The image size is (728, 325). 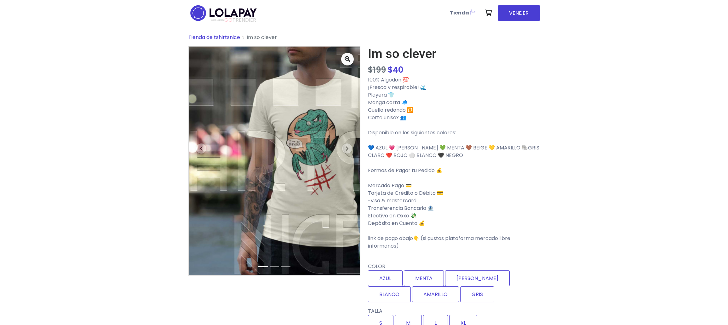 I want to click on label: BLANCO, so click(x=389, y=295).